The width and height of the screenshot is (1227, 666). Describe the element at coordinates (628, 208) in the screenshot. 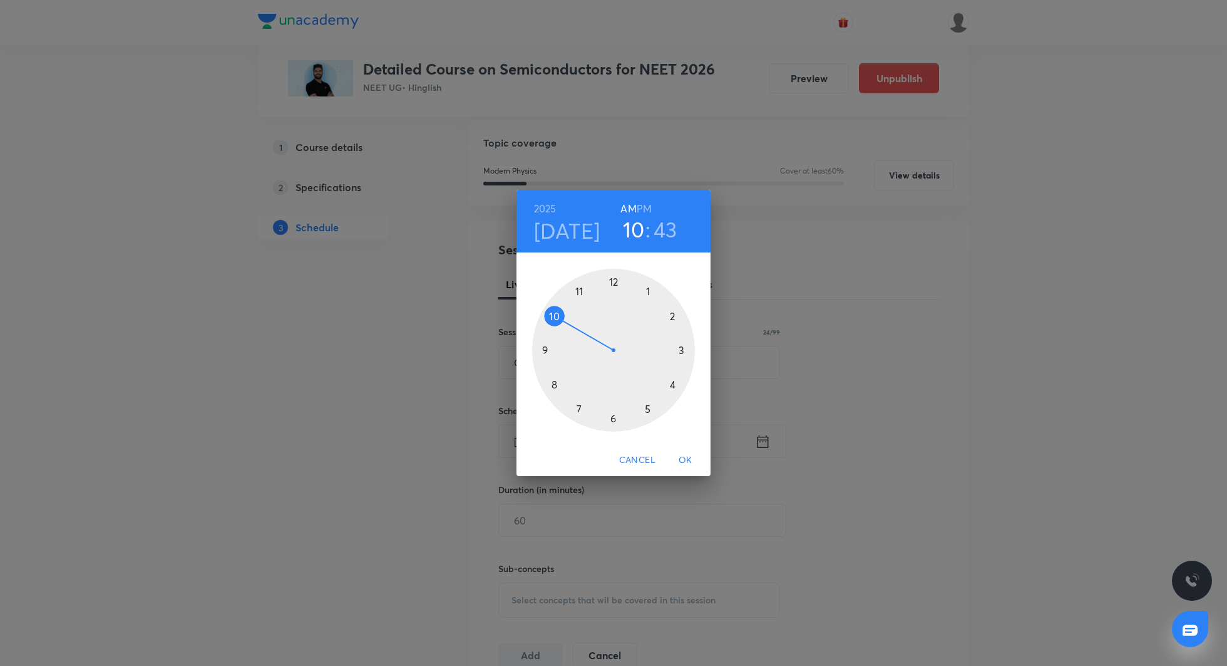

I see `button: AM` at that location.